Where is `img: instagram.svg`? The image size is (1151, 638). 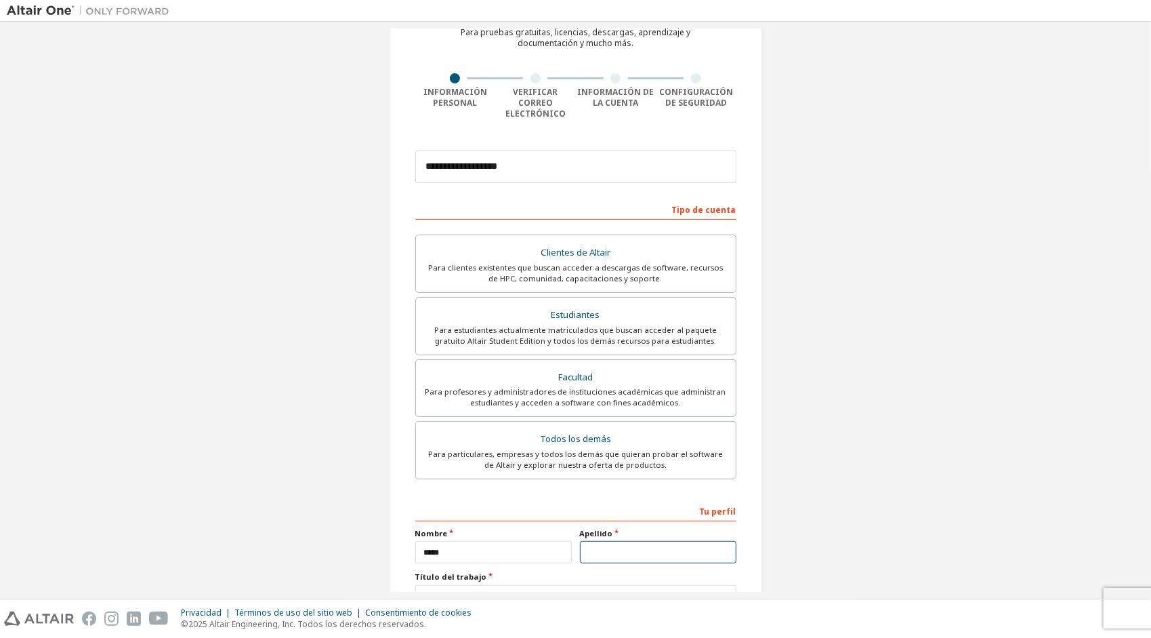 img: instagram.svg is located at coordinates (111, 618).